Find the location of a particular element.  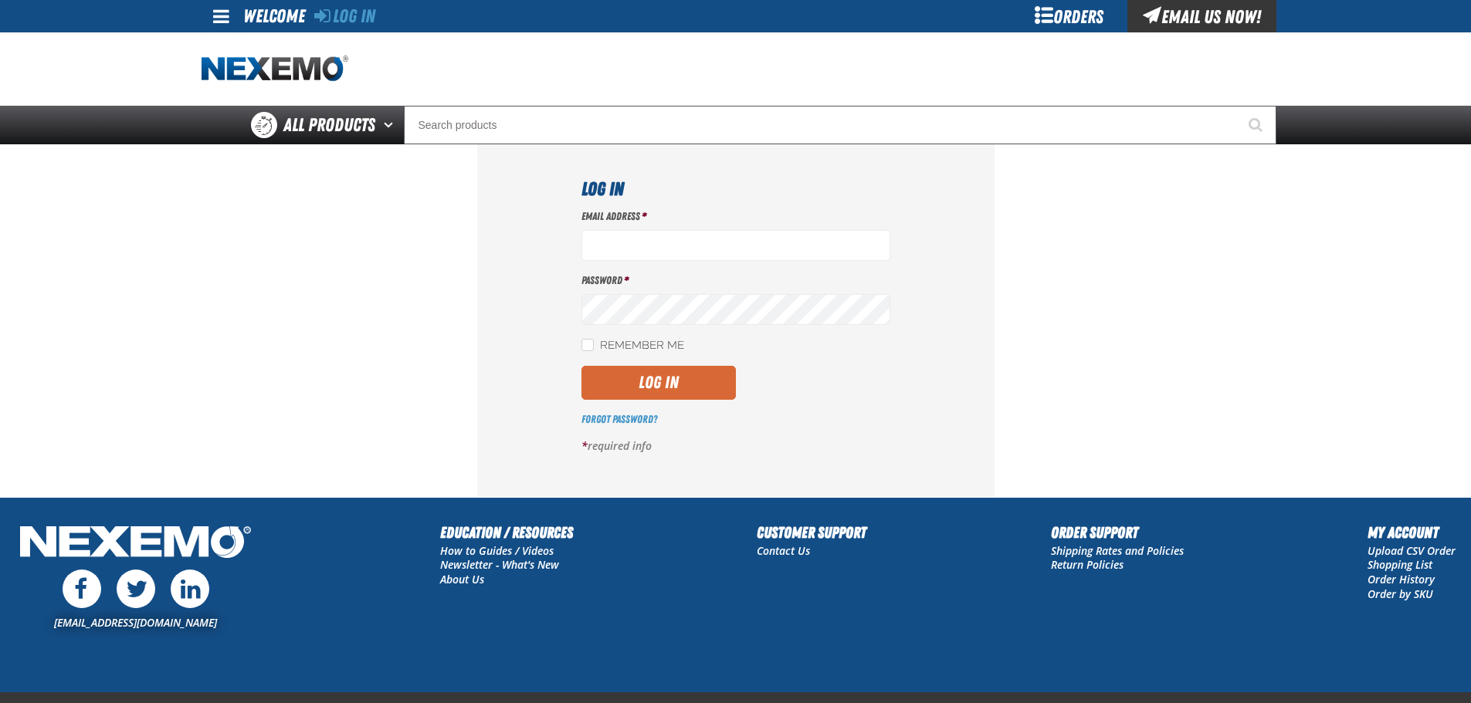

a: Newsletter - What's New is located at coordinates (500, 564).